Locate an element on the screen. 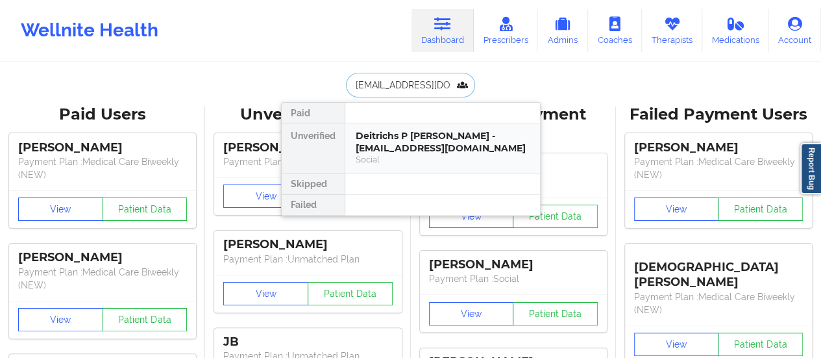 This screenshot has height=358, width=821. a: Coaches is located at coordinates (615, 31).